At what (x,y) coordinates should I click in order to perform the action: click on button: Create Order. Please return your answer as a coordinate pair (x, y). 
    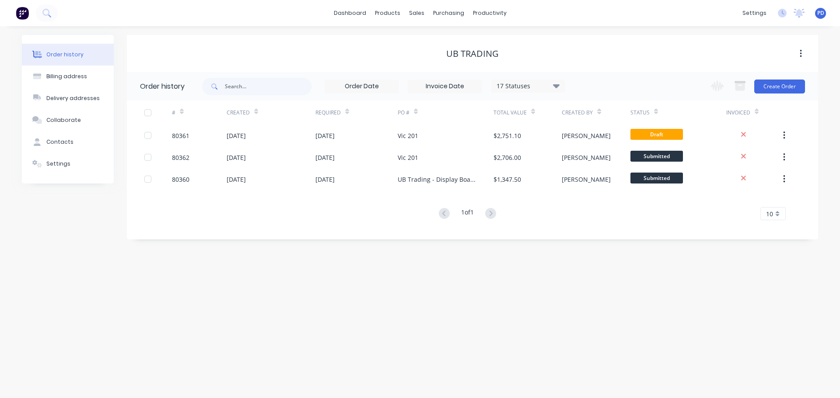
    Looking at the image, I should click on (779, 87).